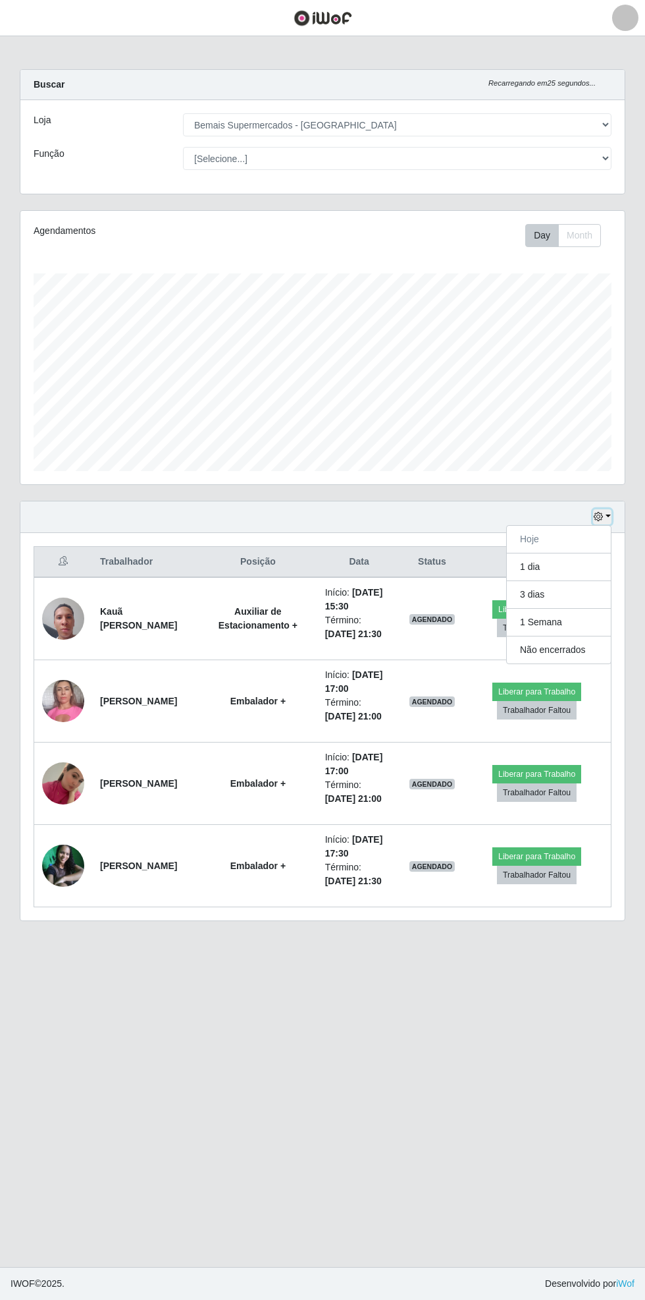  Describe the element at coordinates (63, 865) in the screenshot. I see `img: 1743109633482.jpeg` at that location.